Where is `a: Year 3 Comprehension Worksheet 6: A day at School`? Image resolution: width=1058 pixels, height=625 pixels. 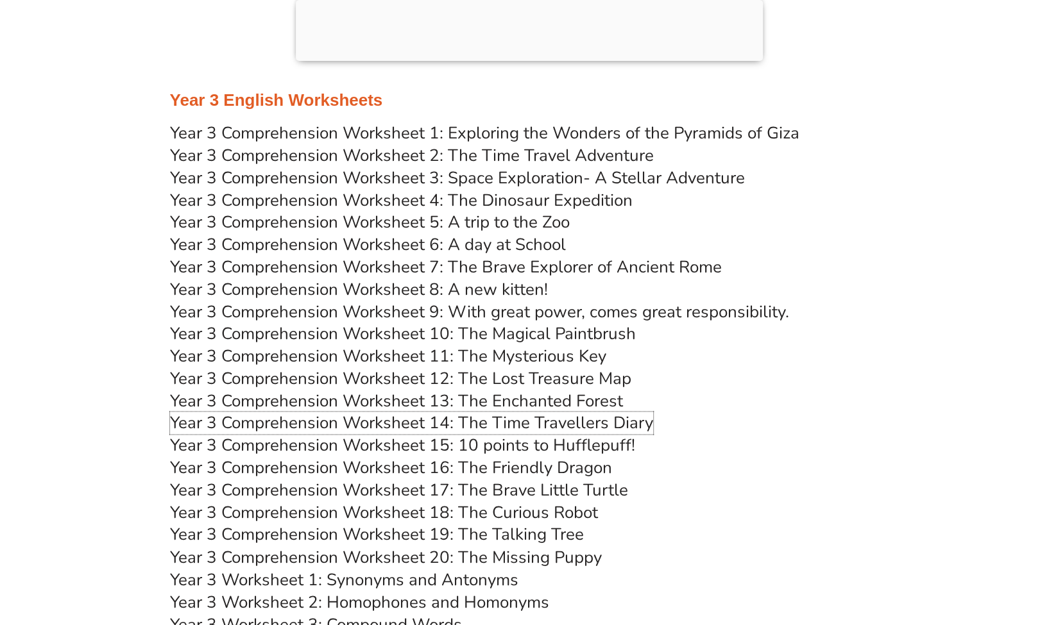
a: Year 3 Comprehension Worksheet 6: A day at School is located at coordinates (368, 244).